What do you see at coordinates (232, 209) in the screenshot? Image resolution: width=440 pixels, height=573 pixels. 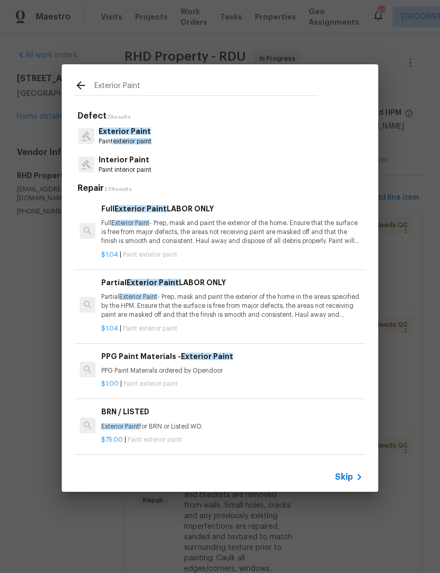 I see `h6: Full LABOR ONLY` at bounding box center [232, 209].